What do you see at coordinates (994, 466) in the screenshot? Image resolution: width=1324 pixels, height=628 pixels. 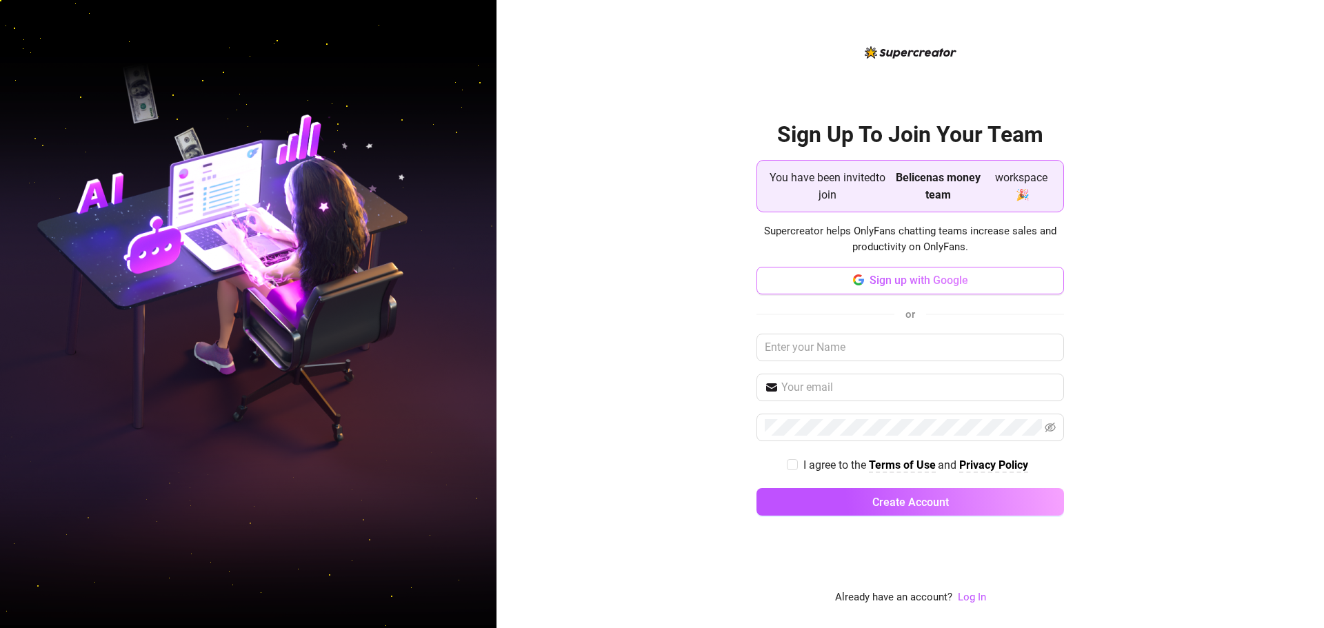 I see `a: Privacy Policy` at bounding box center [994, 466].